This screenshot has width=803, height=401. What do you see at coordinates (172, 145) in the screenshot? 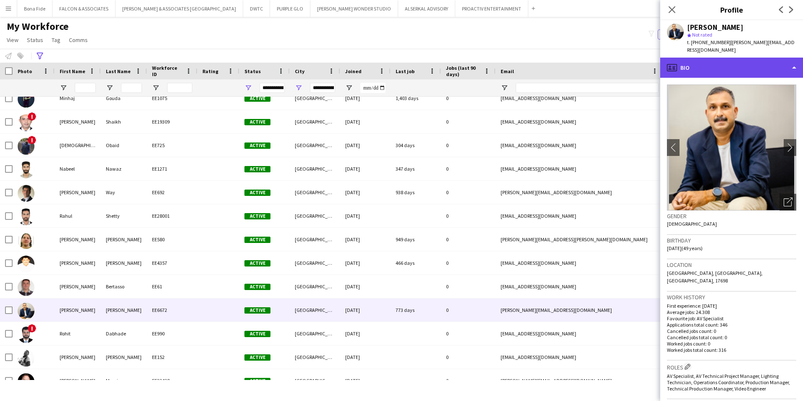
I see `div: EE725` at bounding box center [172, 145].